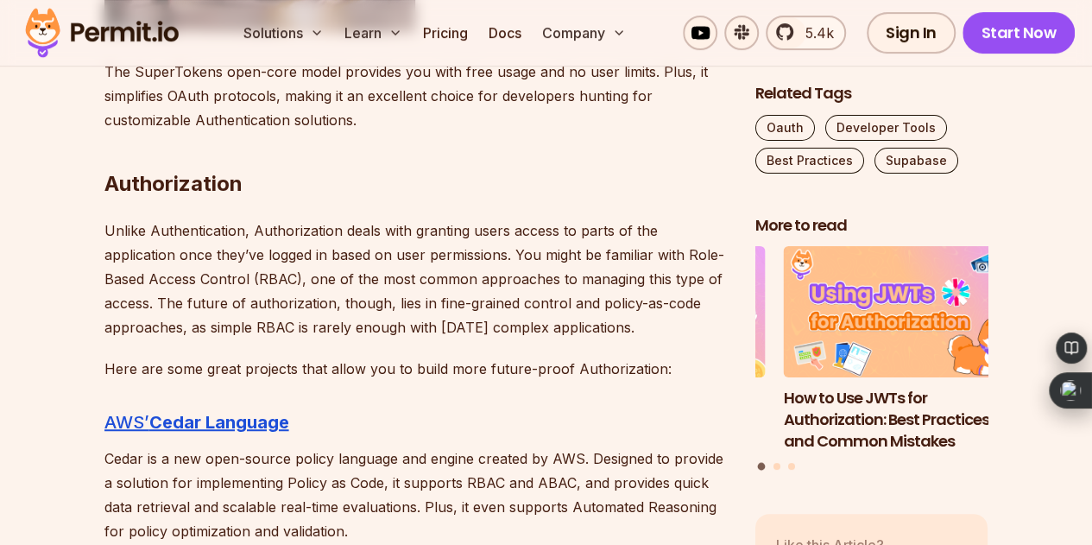  Describe the element at coordinates (649, 313) in the screenshot. I see `img: A Guide to Bearer Tokens: JWT vs. Opaque Tokens` at that location.